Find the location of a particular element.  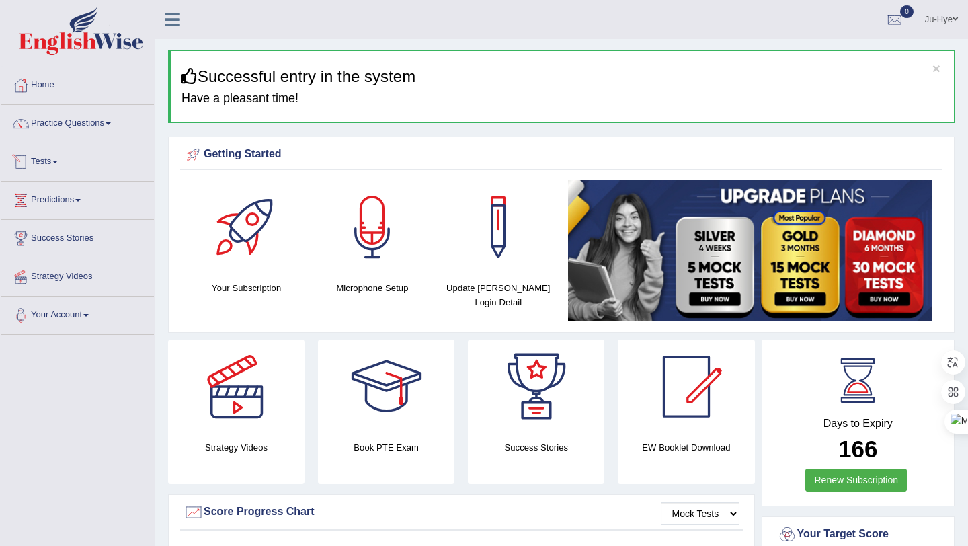

h4: Strategy Videos is located at coordinates (236, 447).